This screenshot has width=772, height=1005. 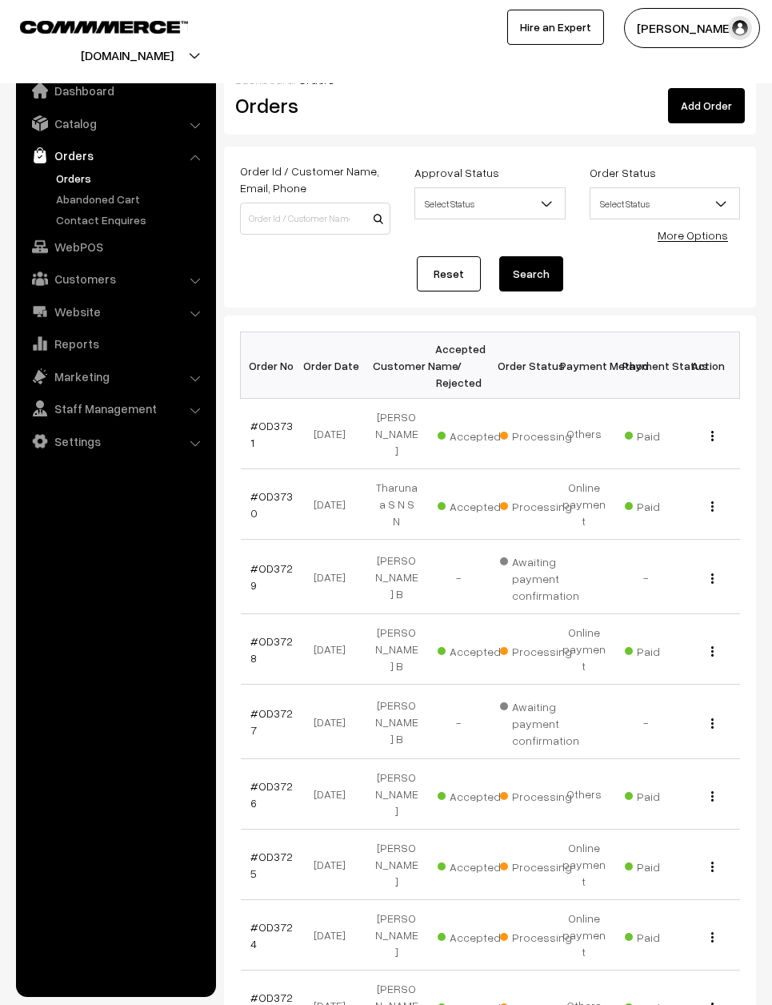 I want to click on a: Contact Enquires, so click(x=131, y=219).